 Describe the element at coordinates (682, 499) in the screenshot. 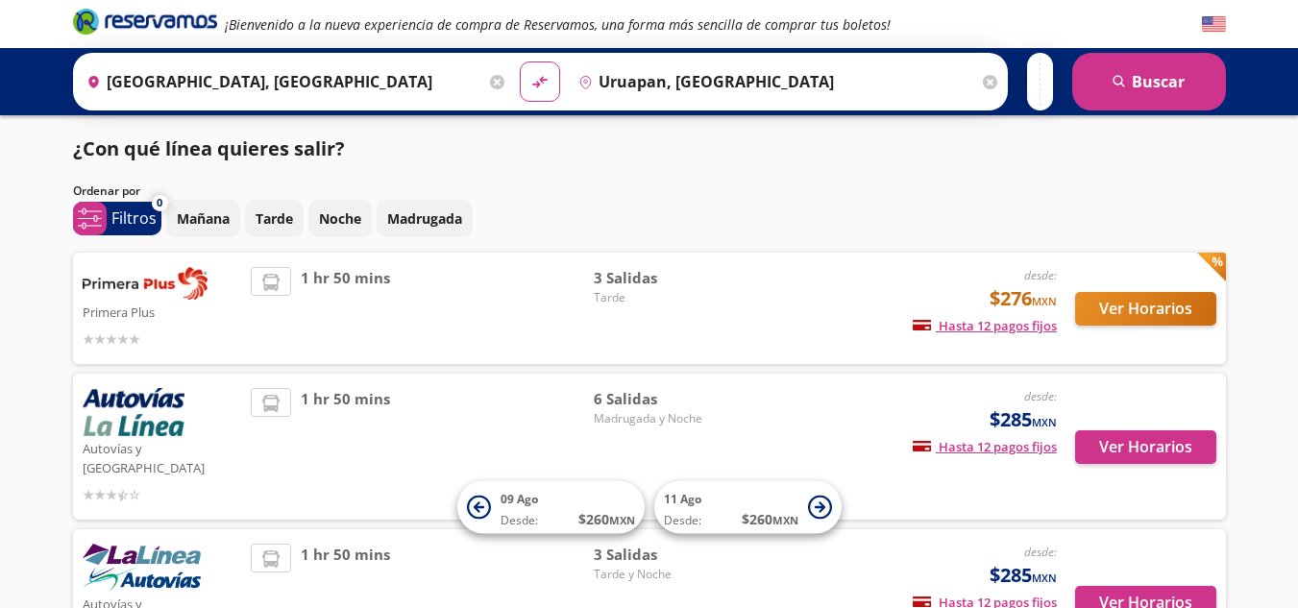

I see `span: 11 Ago` at that location.